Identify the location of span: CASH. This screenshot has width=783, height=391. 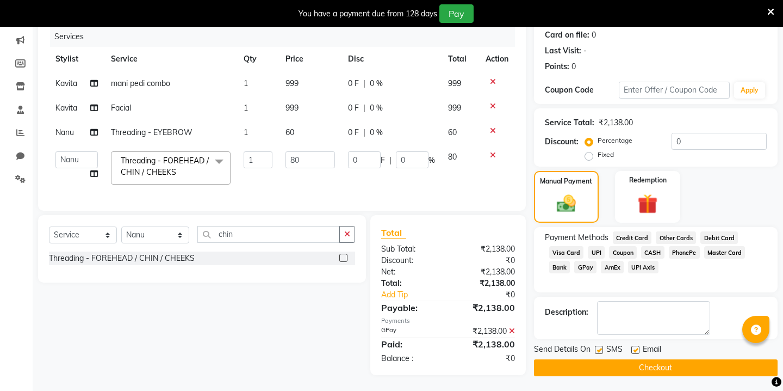
(653, 252).